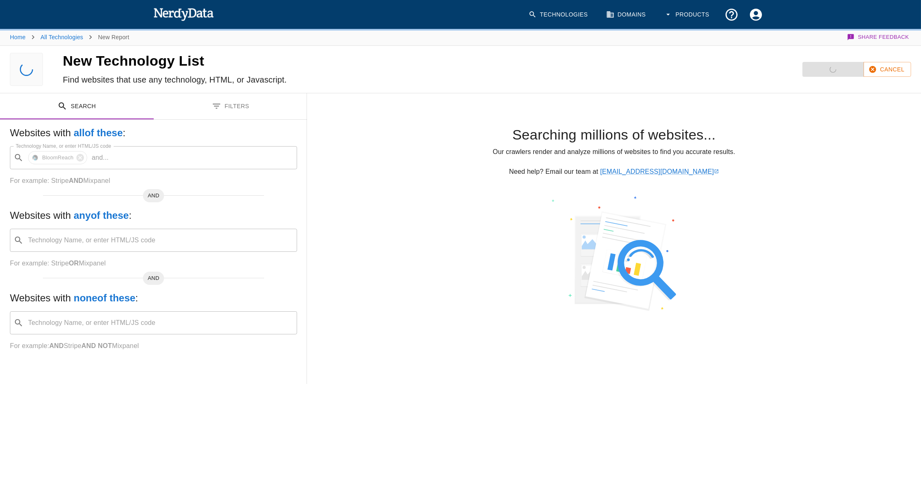 This screenshot has height=495, width=921. Describe the element at coordinates (627, 14) in the screenshot. I see `a: Domains` at that location.